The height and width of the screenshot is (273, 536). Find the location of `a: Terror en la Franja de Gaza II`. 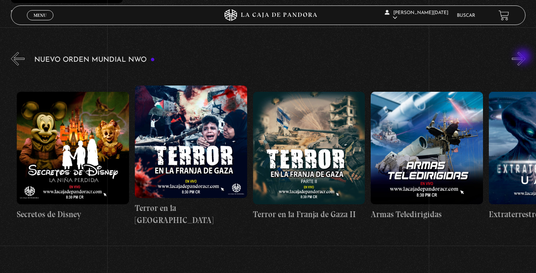

a: Terror en la Franja de Gaza II is located at coordinates (309, 156).